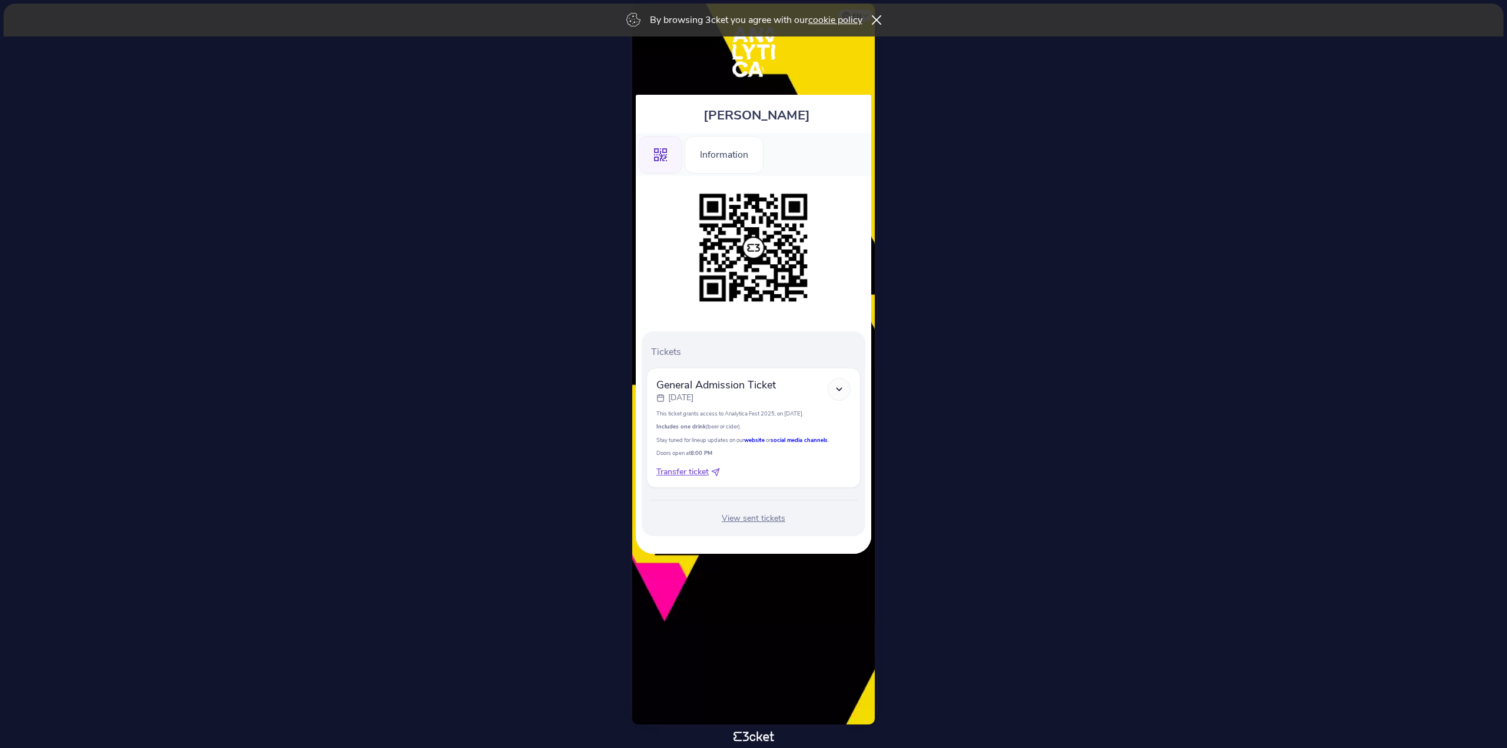 The image size is (1507, 748). Describe the element at coordinates (754, 519) in the screenshot. I see `div: View sent tickets` at that location.